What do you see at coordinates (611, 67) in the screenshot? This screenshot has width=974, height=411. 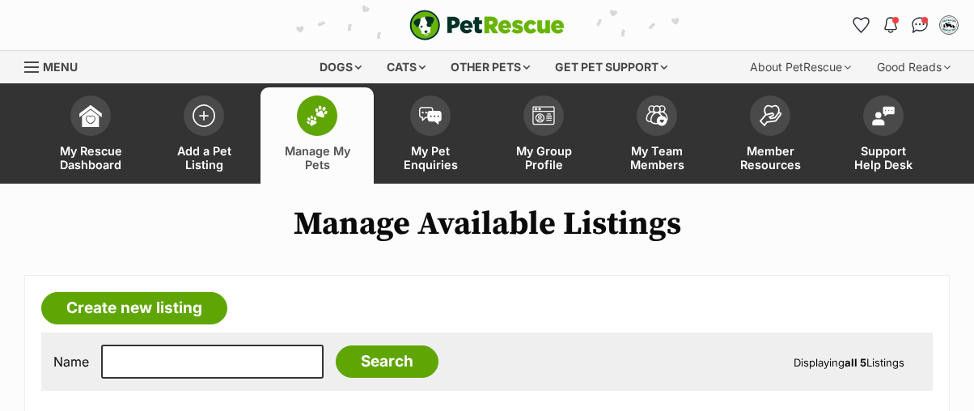 I see `div: Get pet support` at bounding box center [611, 67].